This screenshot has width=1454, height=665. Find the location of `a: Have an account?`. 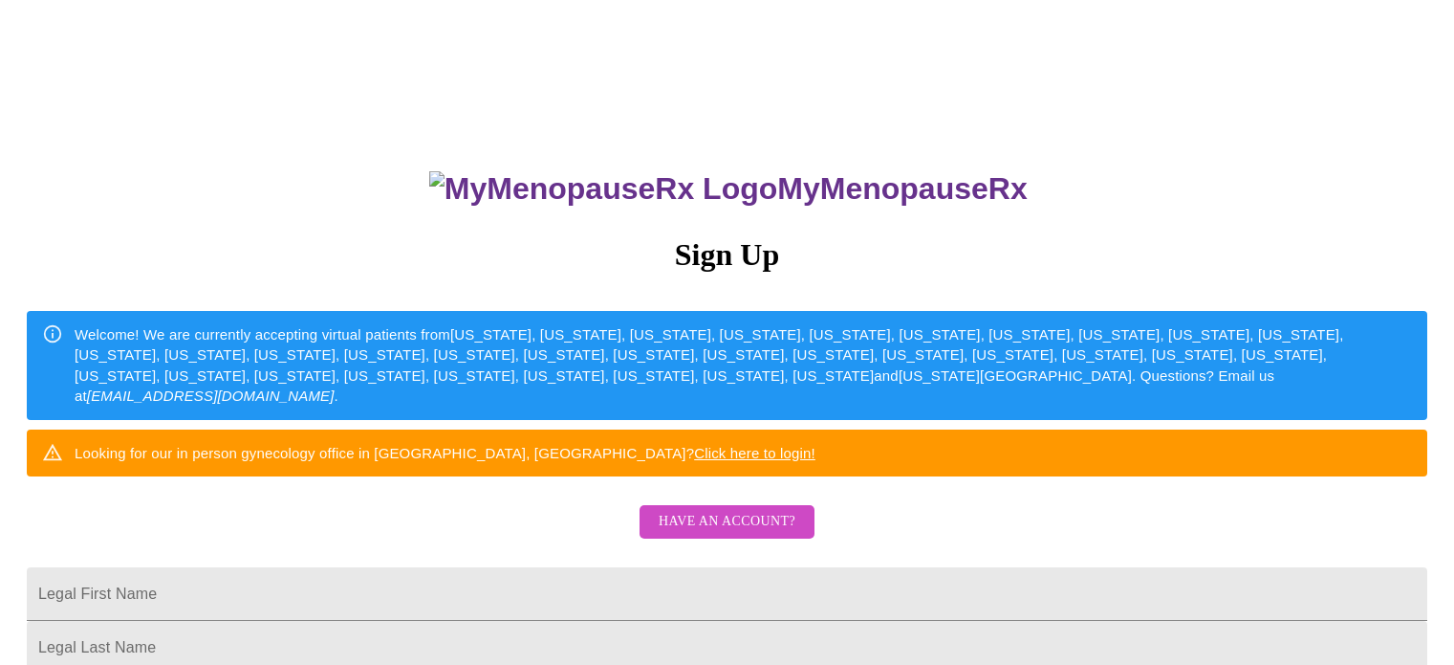

a: Have an account? is located at coordinates (727, 534).